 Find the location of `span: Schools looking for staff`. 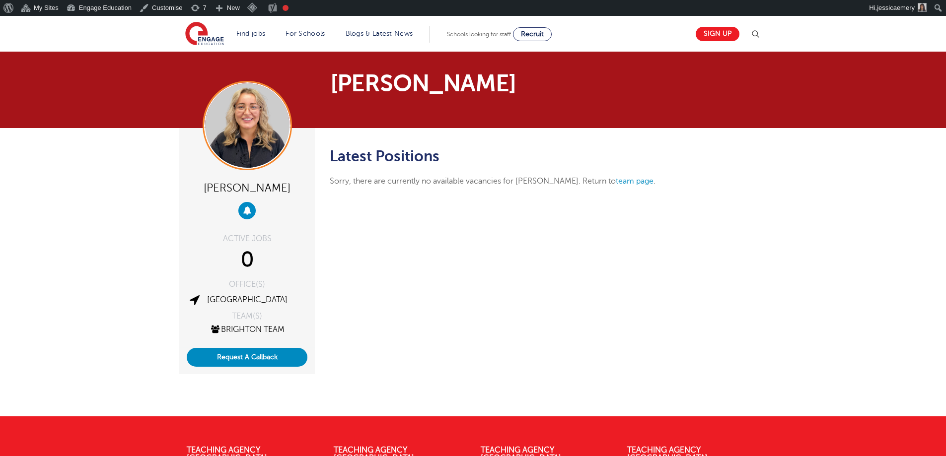

span: Schools looking for staff is located at coordinates (479, 34).